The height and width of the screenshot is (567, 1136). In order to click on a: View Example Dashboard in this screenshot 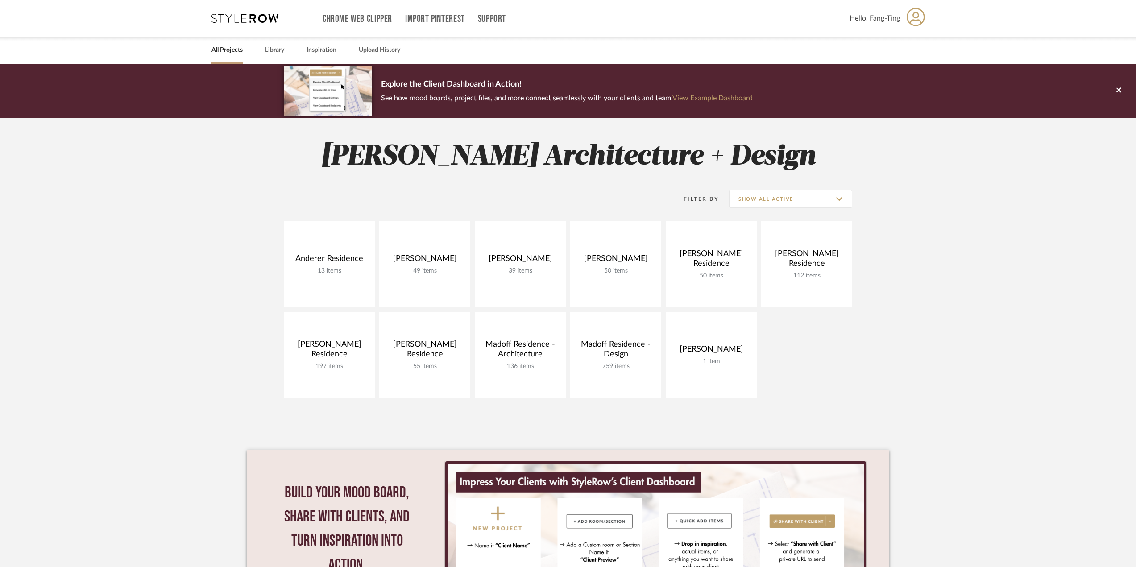, I will do `click(712, 98)`.